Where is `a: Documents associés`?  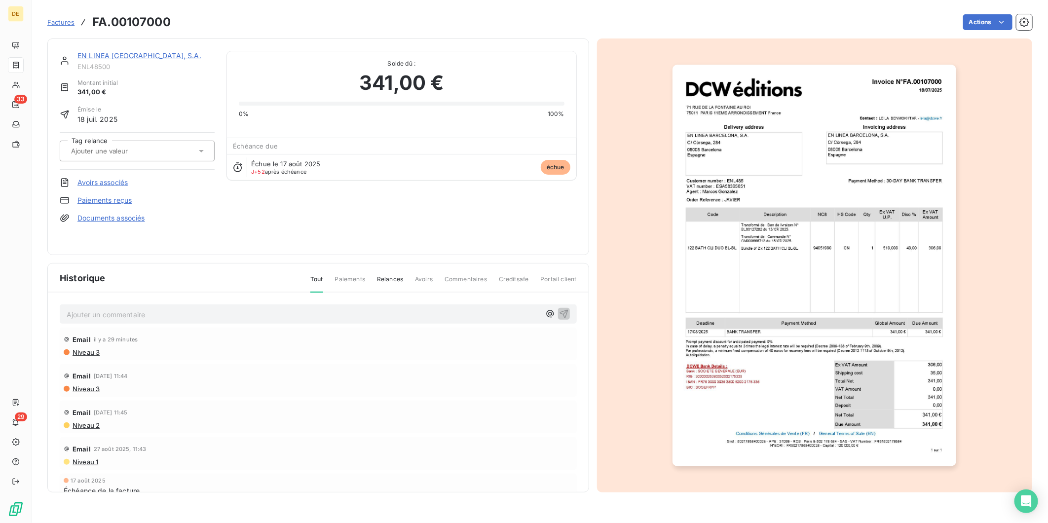 a: Documents associés is located at coordinates (111, 218).